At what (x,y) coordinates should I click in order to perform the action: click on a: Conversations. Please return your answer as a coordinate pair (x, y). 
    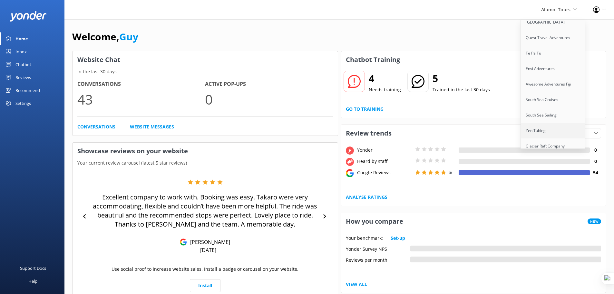
    Looking at the image, I should click on (96, 127).